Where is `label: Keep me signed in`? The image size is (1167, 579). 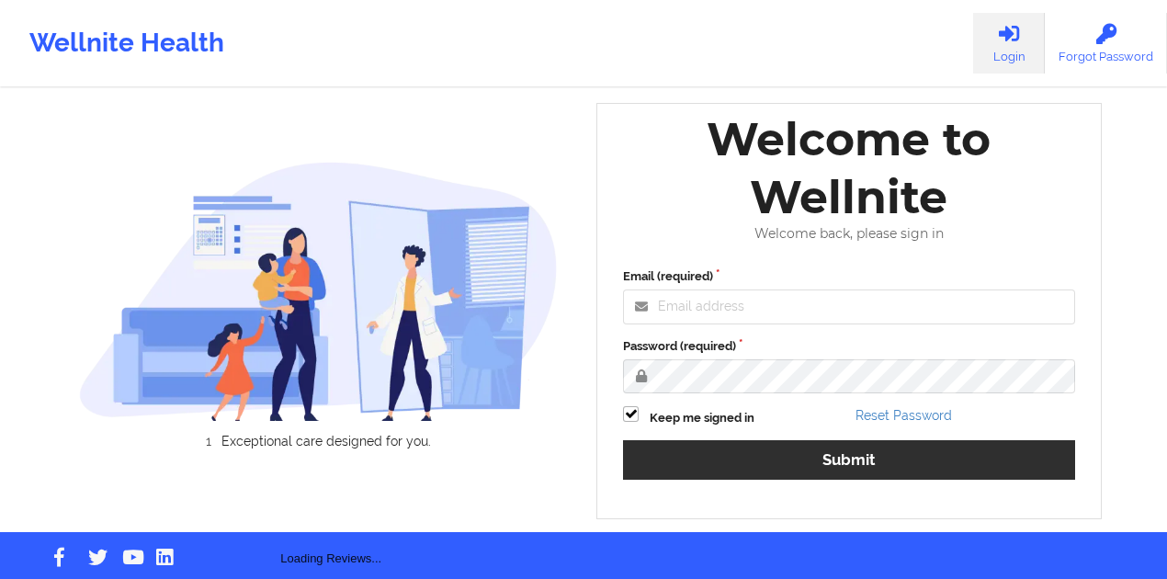
label: Keep me signed in is located at coordinates (702, 418).